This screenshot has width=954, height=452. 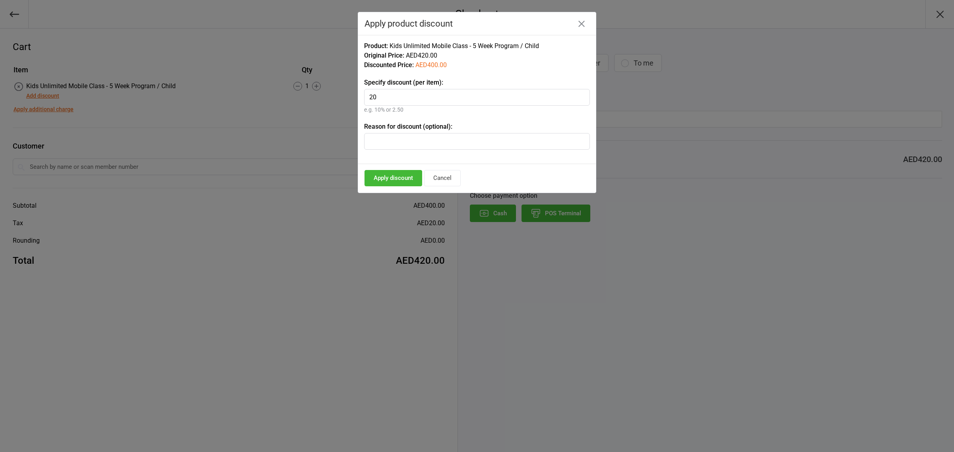 I want to click on div: Apply product discount, so click(x=477, y=23).